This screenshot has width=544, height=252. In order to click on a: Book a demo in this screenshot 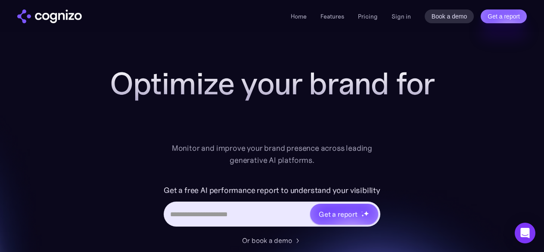, I will do `click(449, 16)`.